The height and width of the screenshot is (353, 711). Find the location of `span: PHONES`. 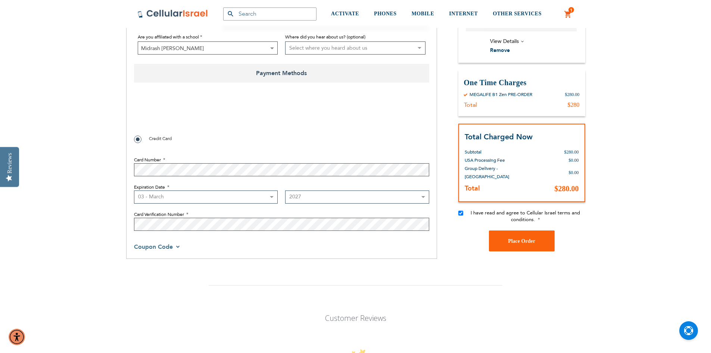

span: PHONES is located at coordinates (385, 13).